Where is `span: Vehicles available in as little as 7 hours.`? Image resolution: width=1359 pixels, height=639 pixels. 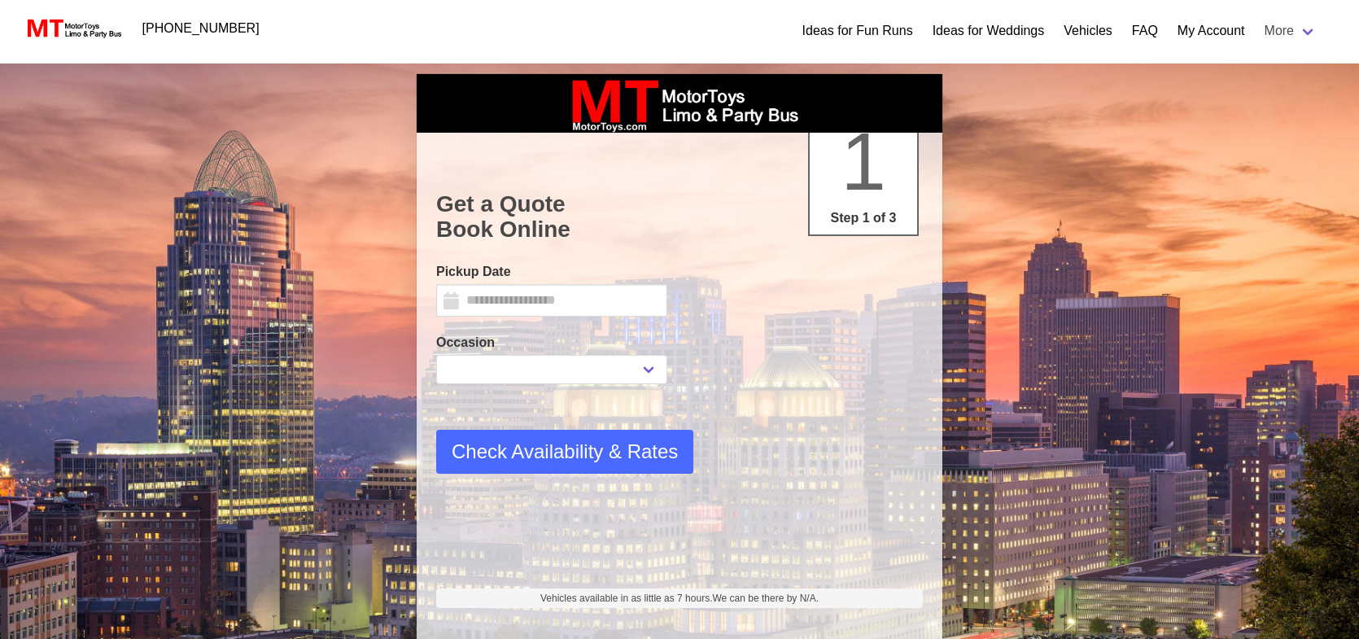
span: Vehicles available in as little as 7 hours. is located at coordinates (679, 598).